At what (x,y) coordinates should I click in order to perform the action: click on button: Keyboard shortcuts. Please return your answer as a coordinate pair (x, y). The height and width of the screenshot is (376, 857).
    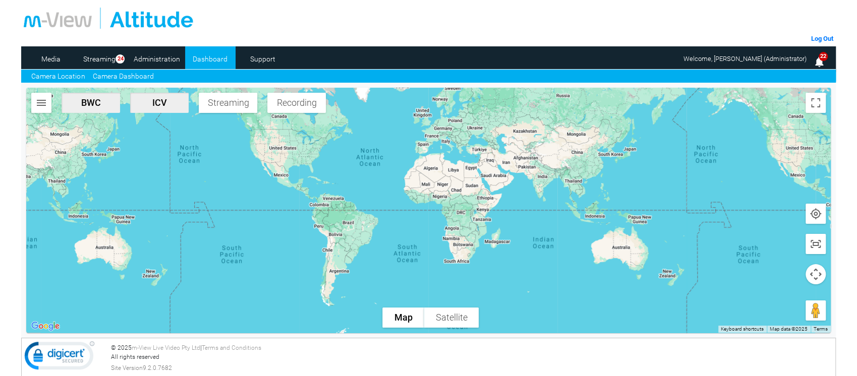
    Looking at the image, I should click on (742, 329).